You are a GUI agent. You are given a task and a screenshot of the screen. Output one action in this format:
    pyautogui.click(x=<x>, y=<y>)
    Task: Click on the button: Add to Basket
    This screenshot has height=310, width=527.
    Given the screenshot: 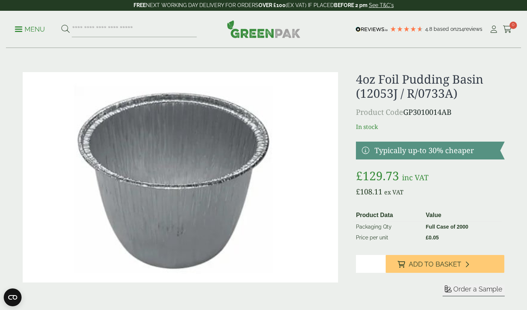 What is the action you would take?
    pyautogui.click(x=445, y=264)
    